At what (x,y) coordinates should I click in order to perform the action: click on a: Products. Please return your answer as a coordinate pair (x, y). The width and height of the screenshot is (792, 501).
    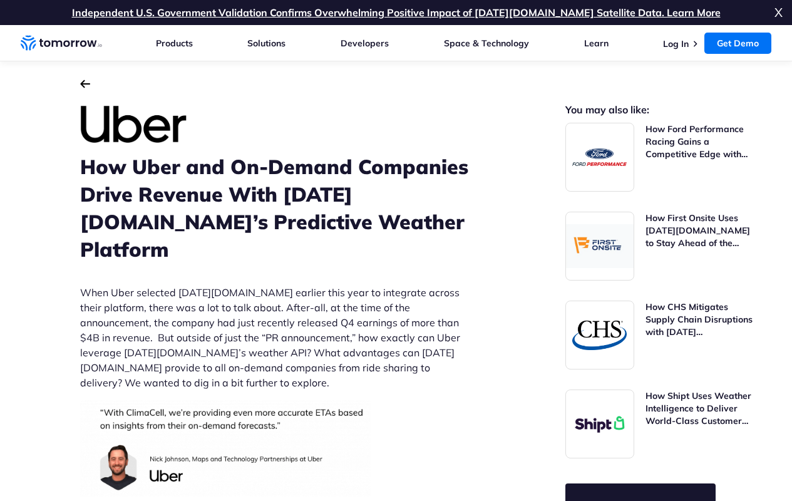
    Looking at the image, I should click on (174, 43).